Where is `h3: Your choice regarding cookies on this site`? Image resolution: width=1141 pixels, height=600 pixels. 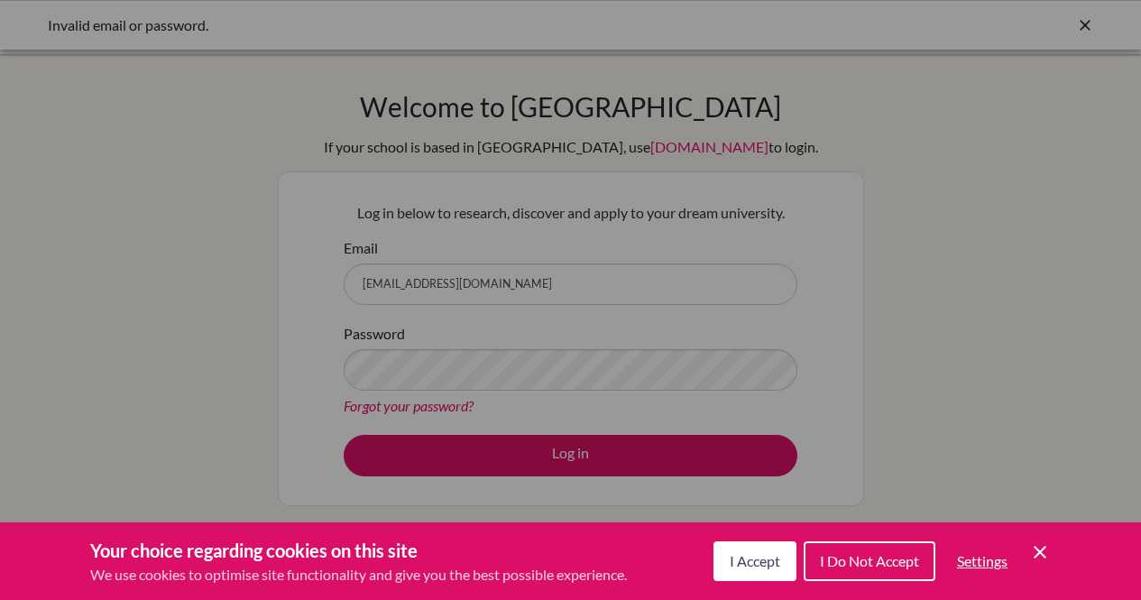 h3: Your choice regarding cookies on this site is located at coordinates (358, 550).